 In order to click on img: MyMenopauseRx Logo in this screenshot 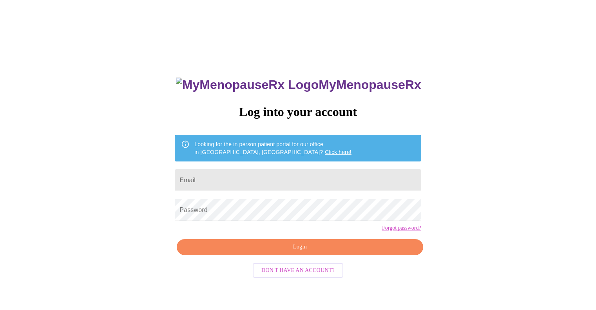, I will do `click(247, 85)`.